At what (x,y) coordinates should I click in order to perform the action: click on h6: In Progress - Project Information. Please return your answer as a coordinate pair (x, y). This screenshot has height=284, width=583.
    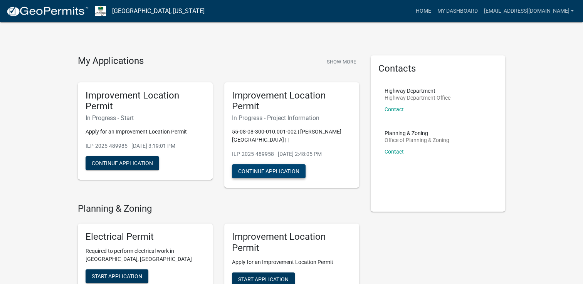
    Looking at the image, I should click on (292, 118).